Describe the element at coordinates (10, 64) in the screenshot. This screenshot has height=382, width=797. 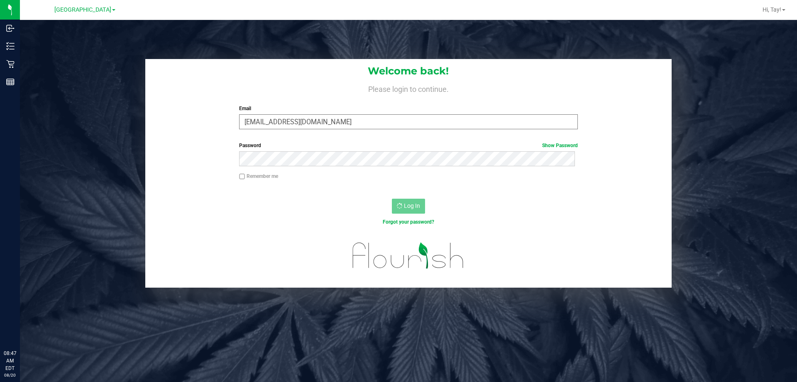
I see `inline-svg: Retail` at that location.